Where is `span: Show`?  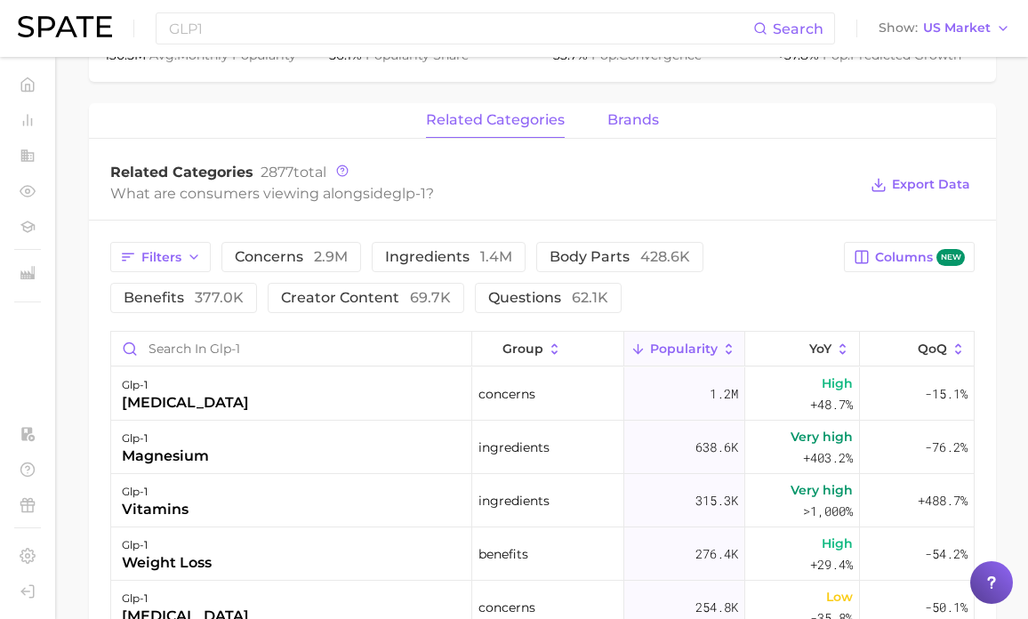
span: Show is located at coordinates (899, 28).